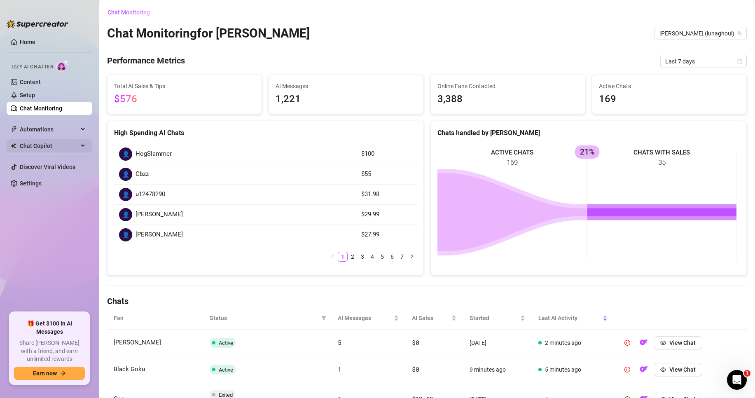 This screenshot has width=755, height=398. I want to click on span: Exited, so click(226, 395).